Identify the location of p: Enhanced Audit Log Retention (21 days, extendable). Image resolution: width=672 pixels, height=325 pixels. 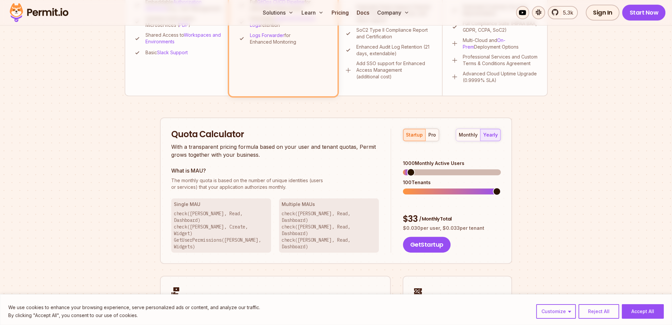
(395, 50).